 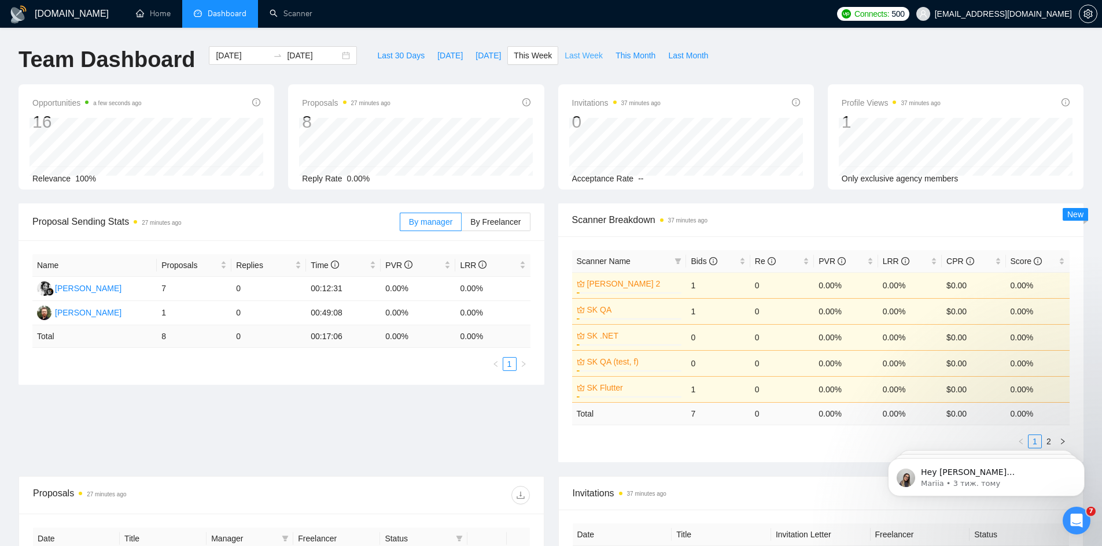 What do you see at coordinates (496, 364) in the screenshot?
I see `li: Previous Page` at bounding box center [496, 364].